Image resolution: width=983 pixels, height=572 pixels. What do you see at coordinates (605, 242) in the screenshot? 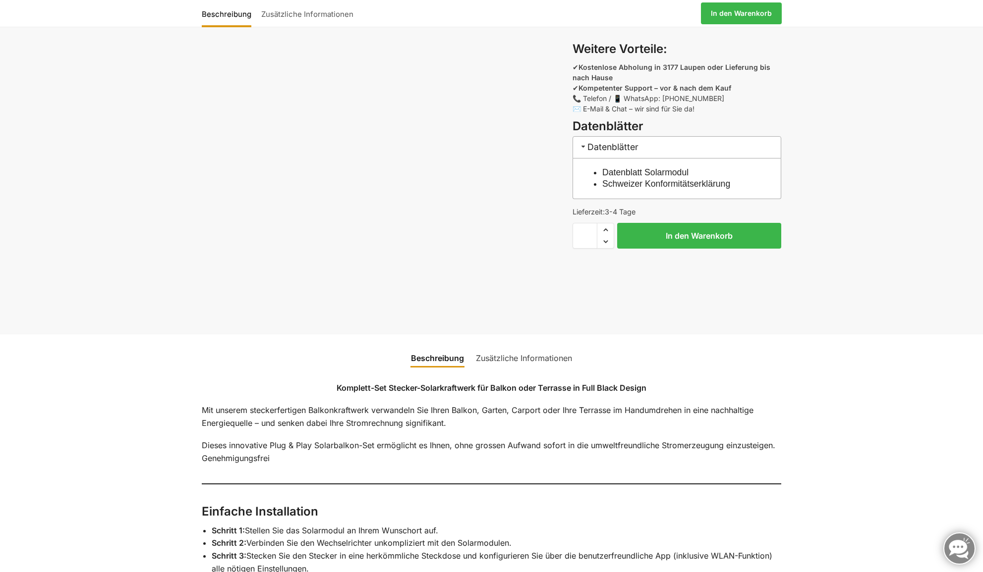
I see `span: Reduce quantity` at bounding box center [605, 242].